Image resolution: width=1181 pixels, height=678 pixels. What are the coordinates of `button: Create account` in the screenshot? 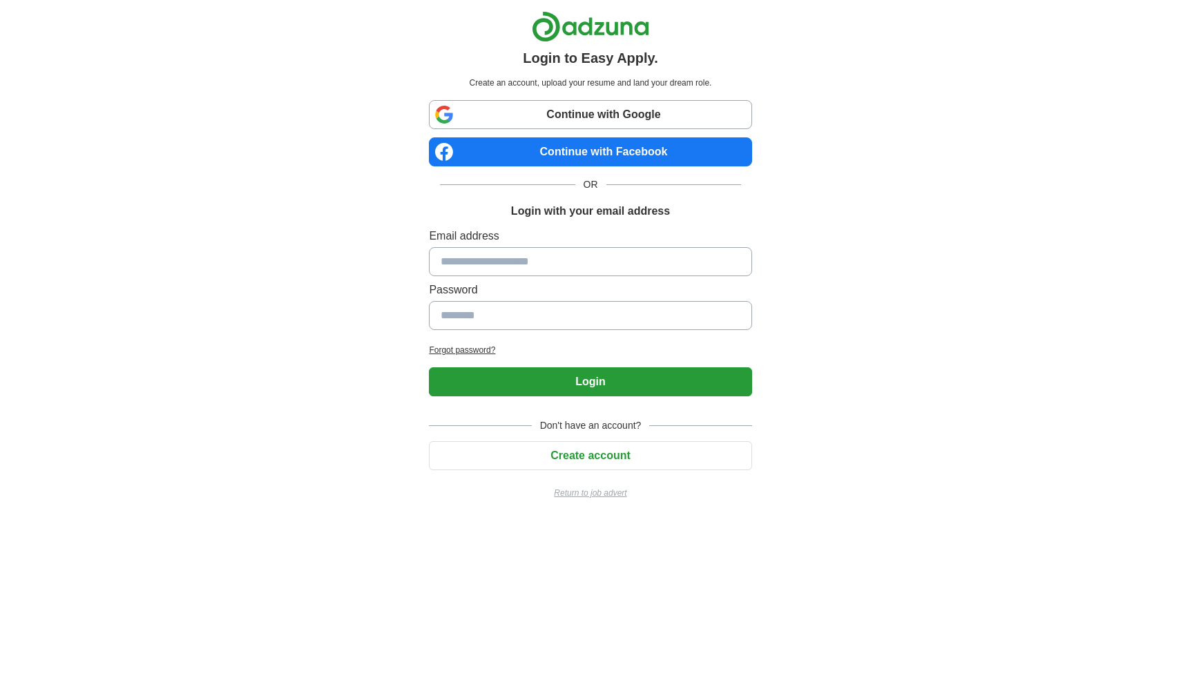 It's located at (590, 456).